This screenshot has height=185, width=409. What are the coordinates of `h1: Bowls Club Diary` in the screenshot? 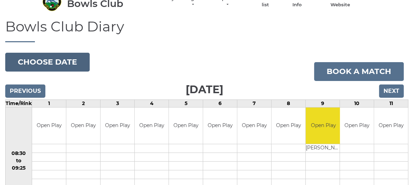 It's located at (205, 30).